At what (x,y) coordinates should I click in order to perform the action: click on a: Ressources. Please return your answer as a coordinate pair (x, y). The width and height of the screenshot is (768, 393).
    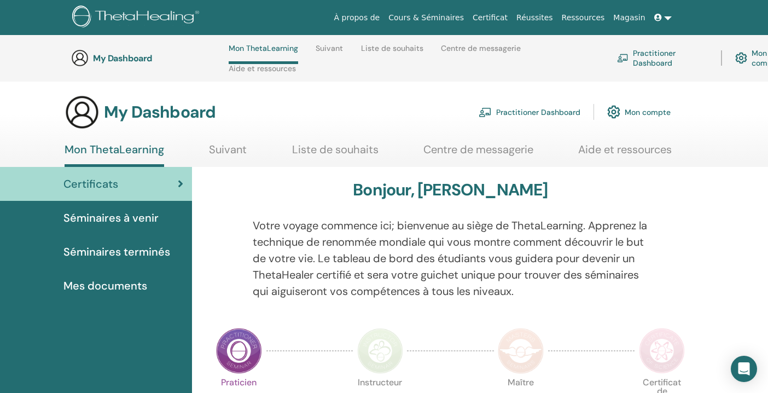
    Looking at the image, I should click on (583, 18).